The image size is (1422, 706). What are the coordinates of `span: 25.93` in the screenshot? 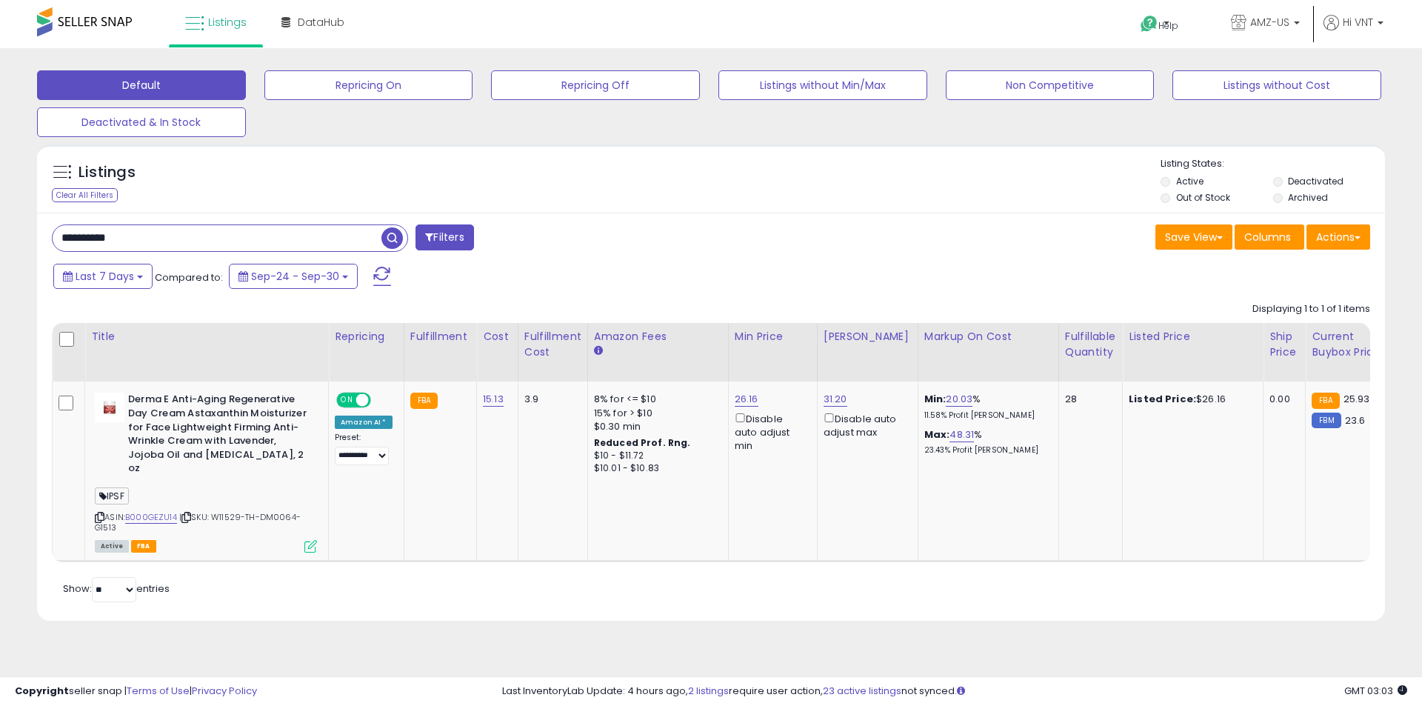 It's located at (1357, 399).